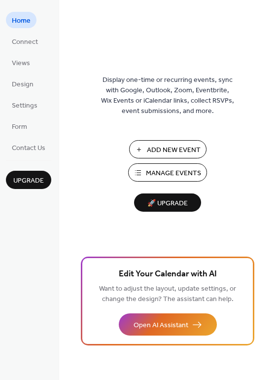 This screenshot has width=276, height=380. I want to click on span: Upgrade, so click(29, 181).